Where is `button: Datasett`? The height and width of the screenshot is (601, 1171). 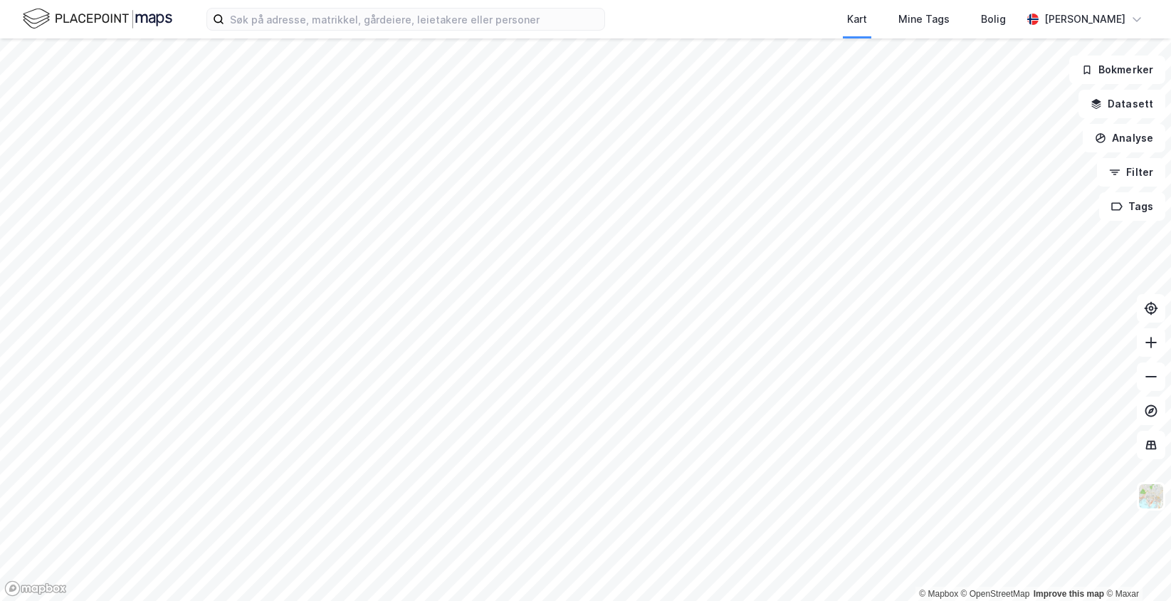
button: Datasett is located at coordinates (1122, 104).